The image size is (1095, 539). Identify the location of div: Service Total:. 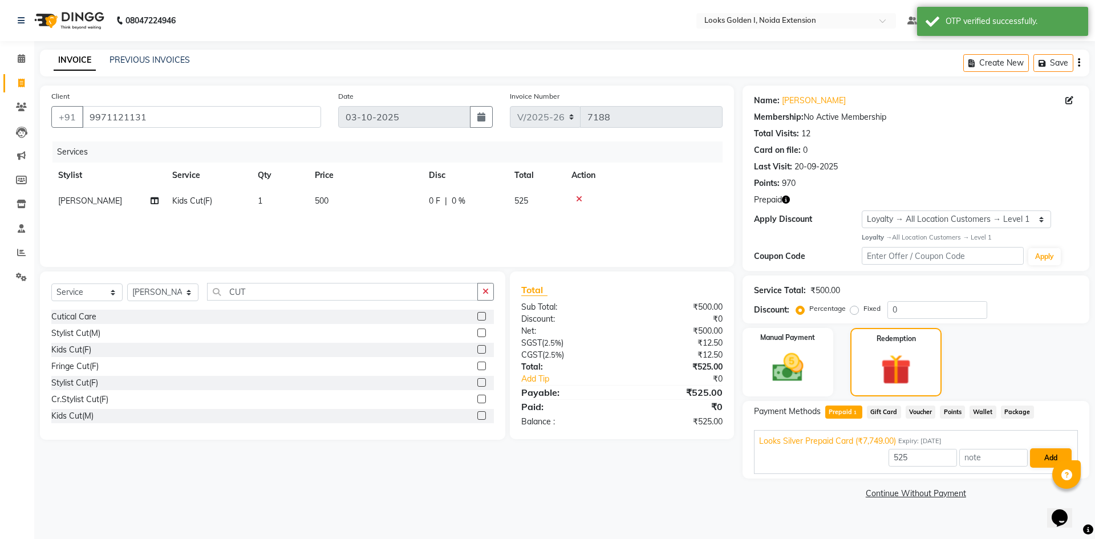
(780, 290).